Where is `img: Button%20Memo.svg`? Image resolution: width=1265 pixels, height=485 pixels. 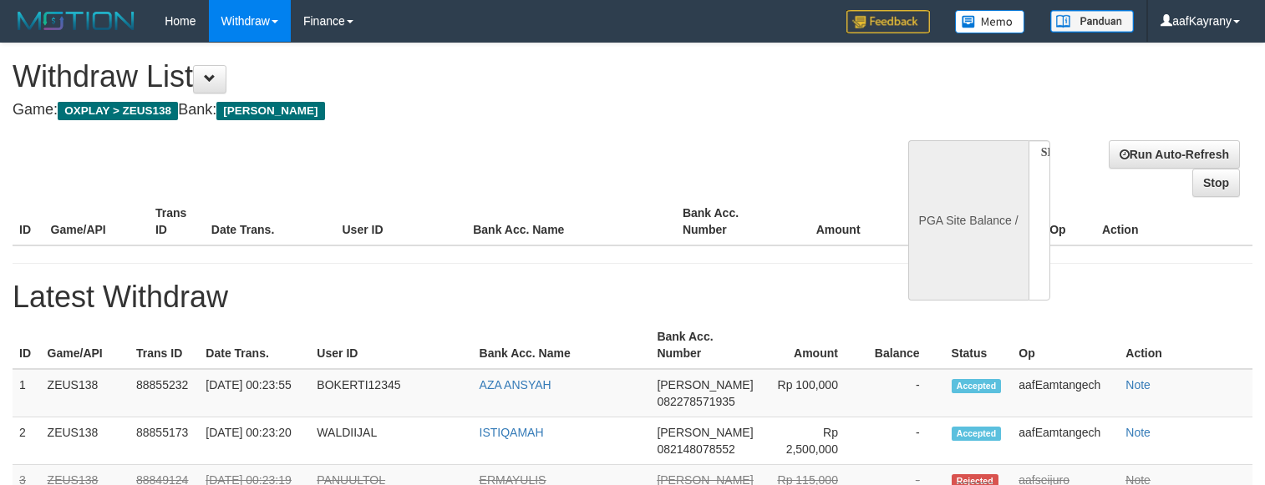
img: Button%20Memo.svg is located at coordinates (990, 22).